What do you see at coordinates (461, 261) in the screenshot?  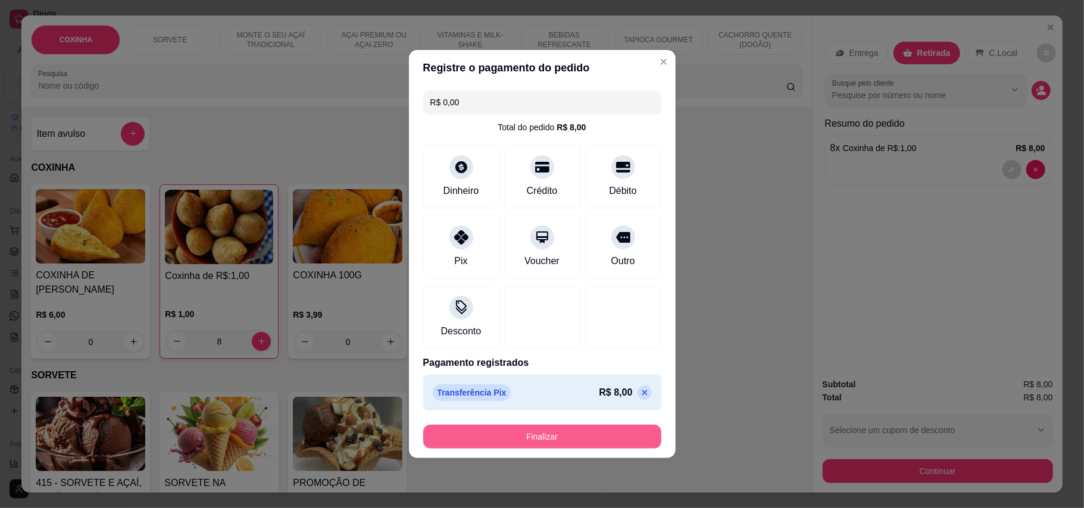 I see `div: Pix` at bounding box center [461, 261].